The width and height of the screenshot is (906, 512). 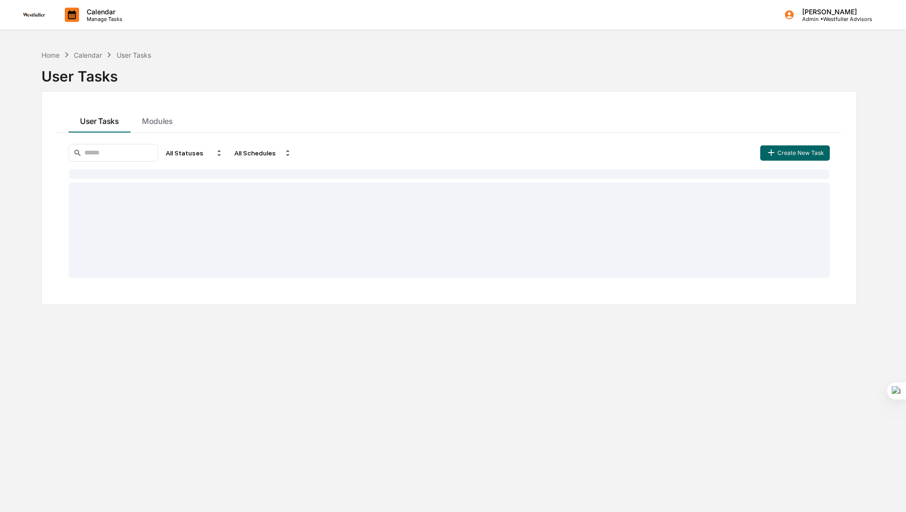 I want to click on div: All Statuses, so click(x=194, y=153).